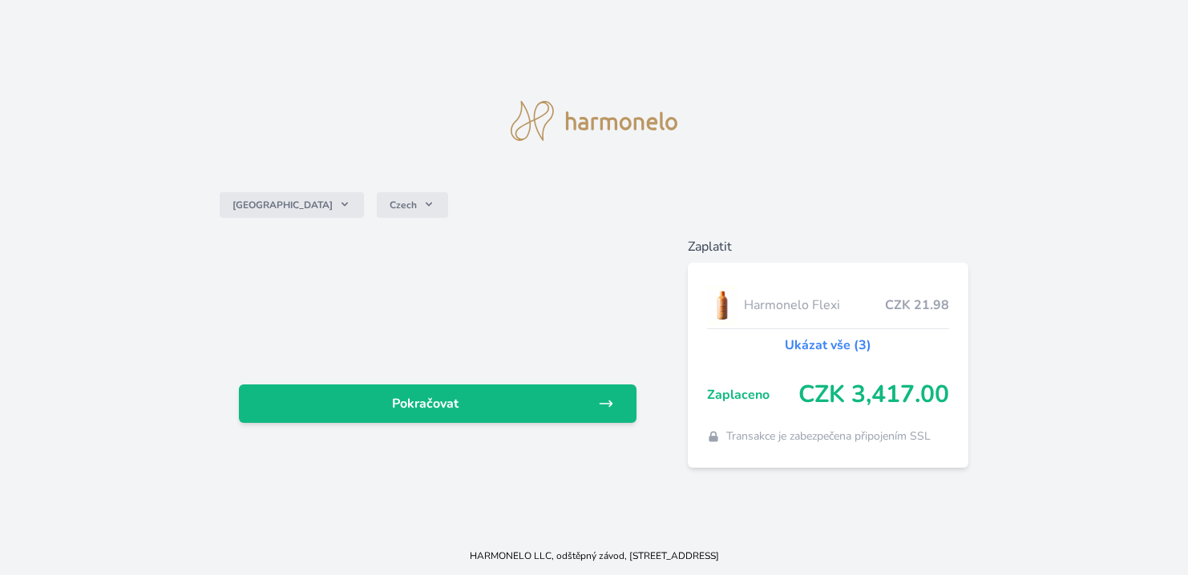 Image resolution: width=1188 pixels, height=575 pixels. What do you see at coordinates (752, 395) in the screenshot?
I see `span: Zaplaceno` at bounding box center [752, 395].